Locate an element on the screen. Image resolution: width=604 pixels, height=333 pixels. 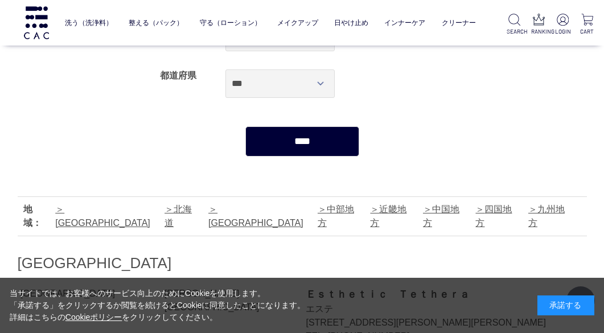
a: 中部地方 is located at coordinates (336, 216).